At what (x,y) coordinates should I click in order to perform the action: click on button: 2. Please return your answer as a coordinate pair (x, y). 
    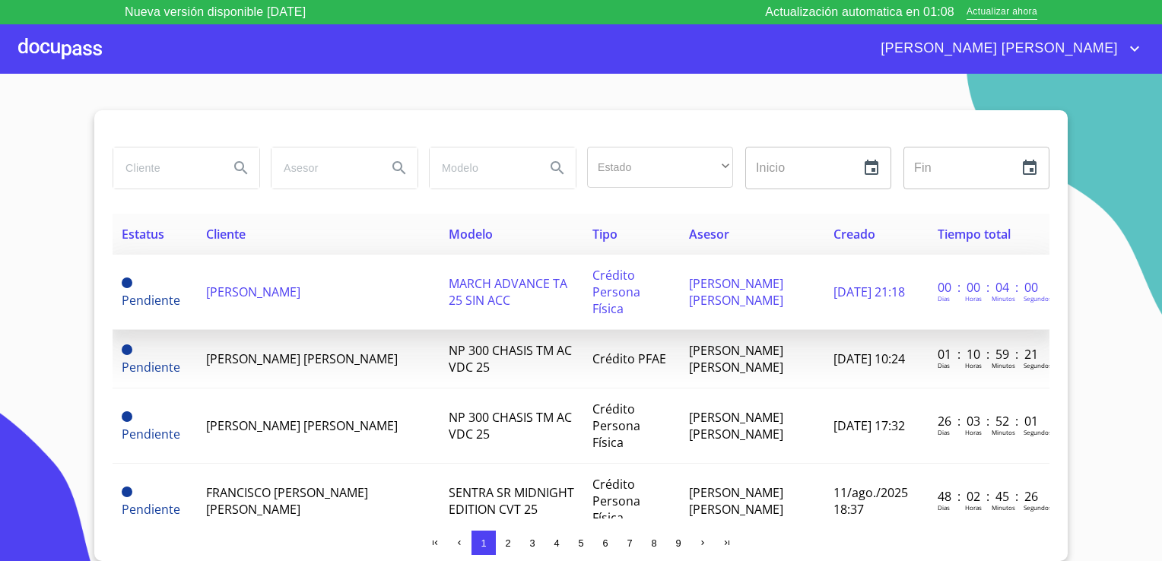
    Looking at the image, I should click on (508, 543).